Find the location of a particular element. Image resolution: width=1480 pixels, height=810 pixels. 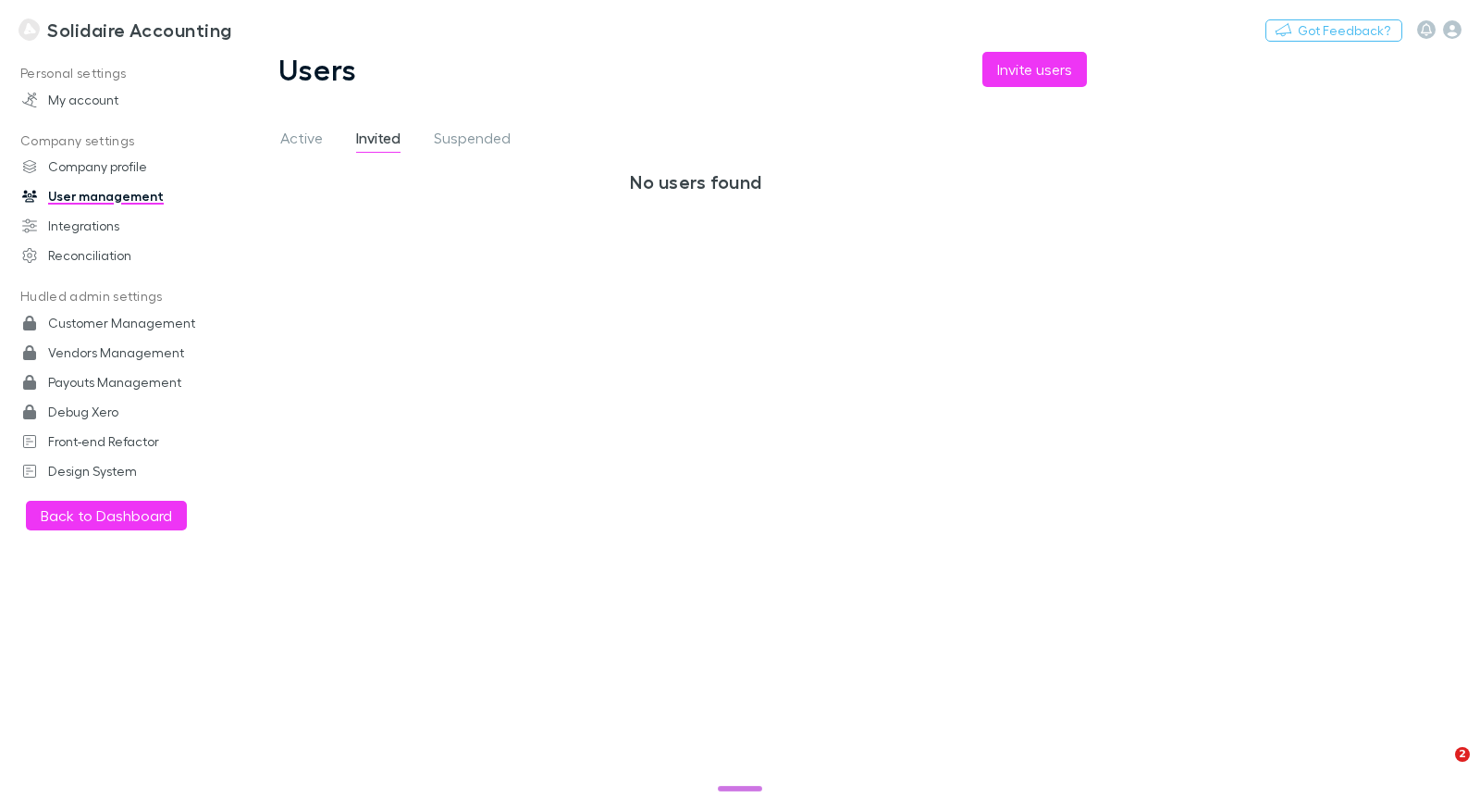

h1: Users is located at coordinates (317, 69).